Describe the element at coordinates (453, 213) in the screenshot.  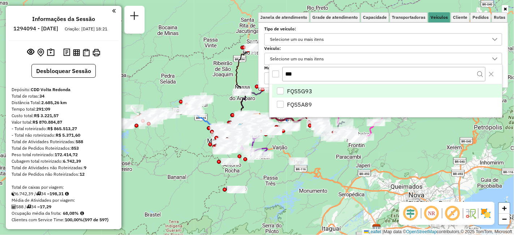
I see `span: Exibir rótulo` at that location.